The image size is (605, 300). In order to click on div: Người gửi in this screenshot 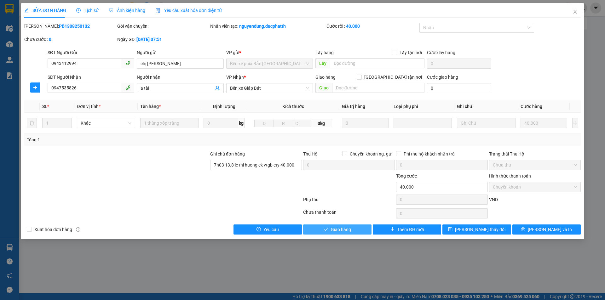, I will do `click(180, 53)`.